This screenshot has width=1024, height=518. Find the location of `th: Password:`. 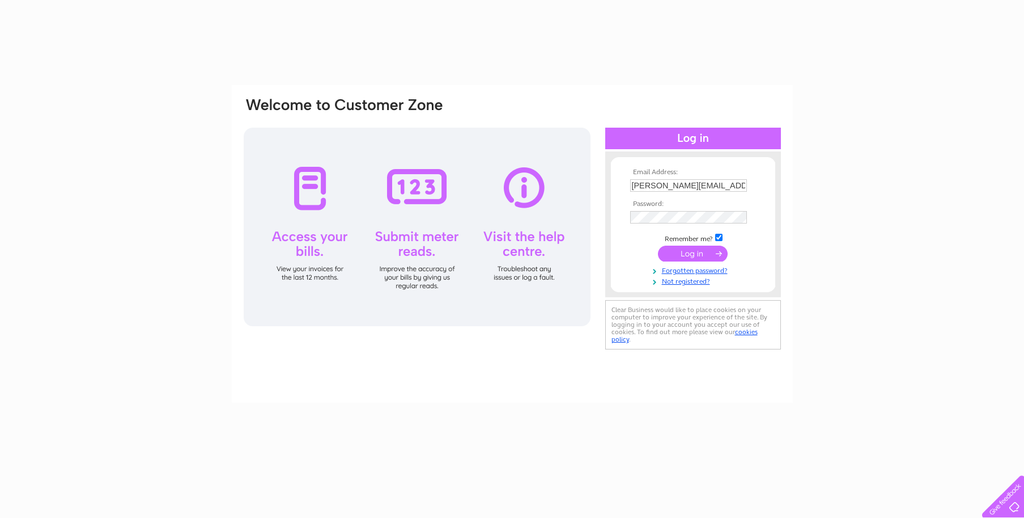

th: Password: is located at coordinates (693, 204).